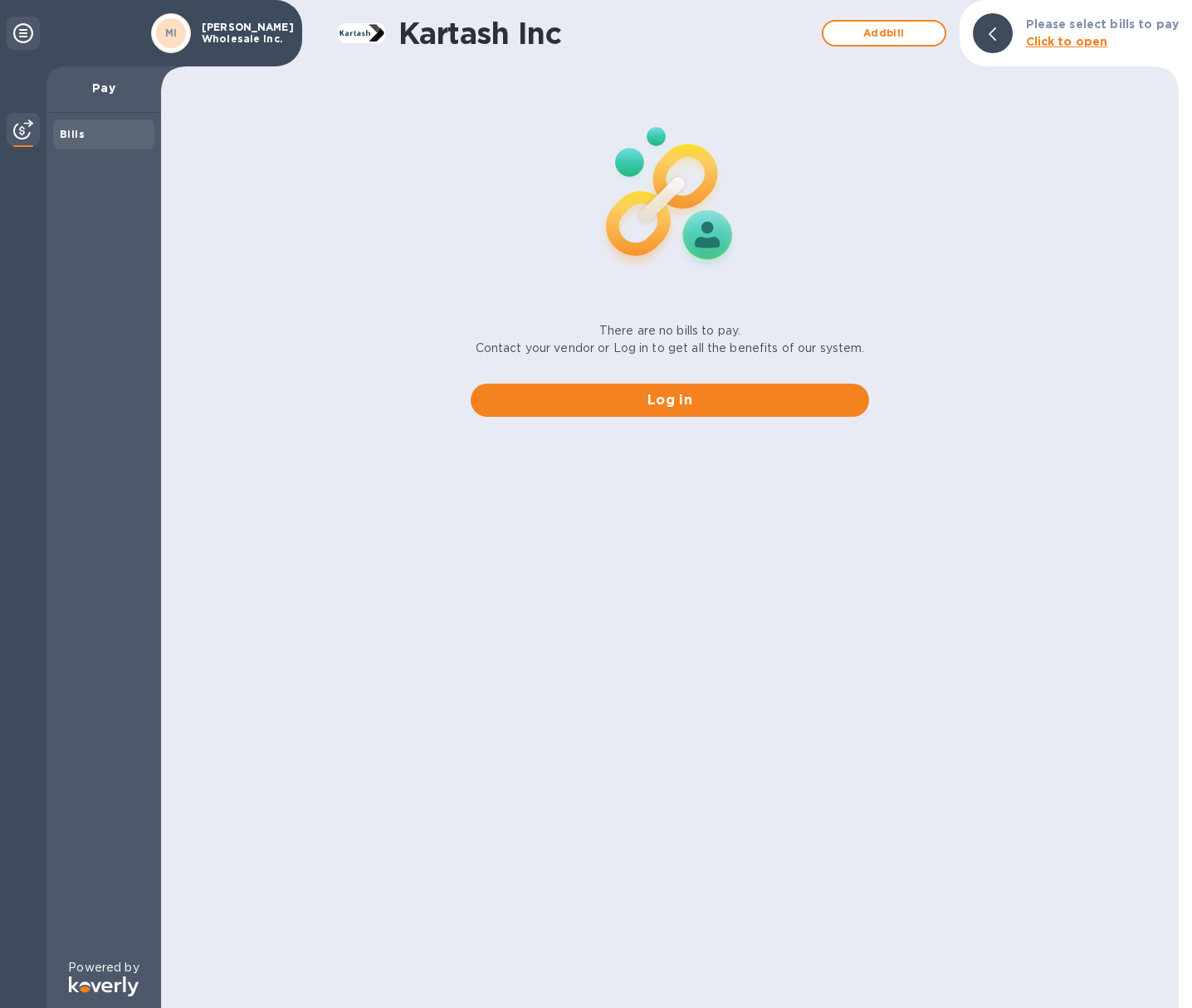 The height and width of the screenshot is (1008, 1192). Describe the element at coordinates (884, 34) in the screenshot. I see `span: Add bill` at that location.